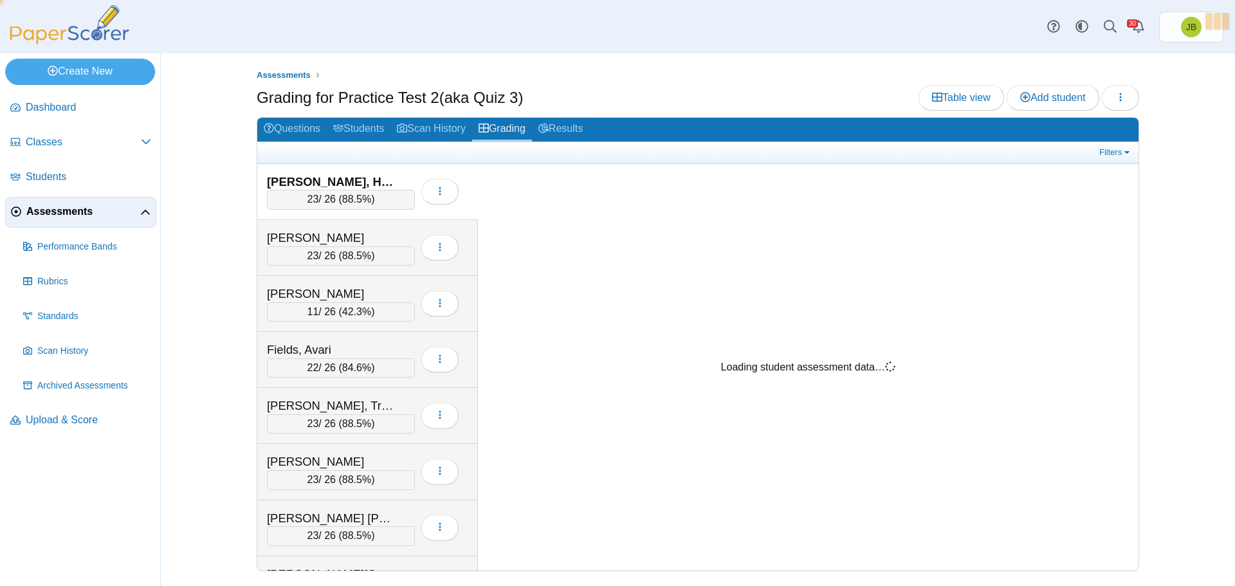 This screenshot has height=586, width=1235. I want to click on a: Joel Boyd, so click(1192, 27).